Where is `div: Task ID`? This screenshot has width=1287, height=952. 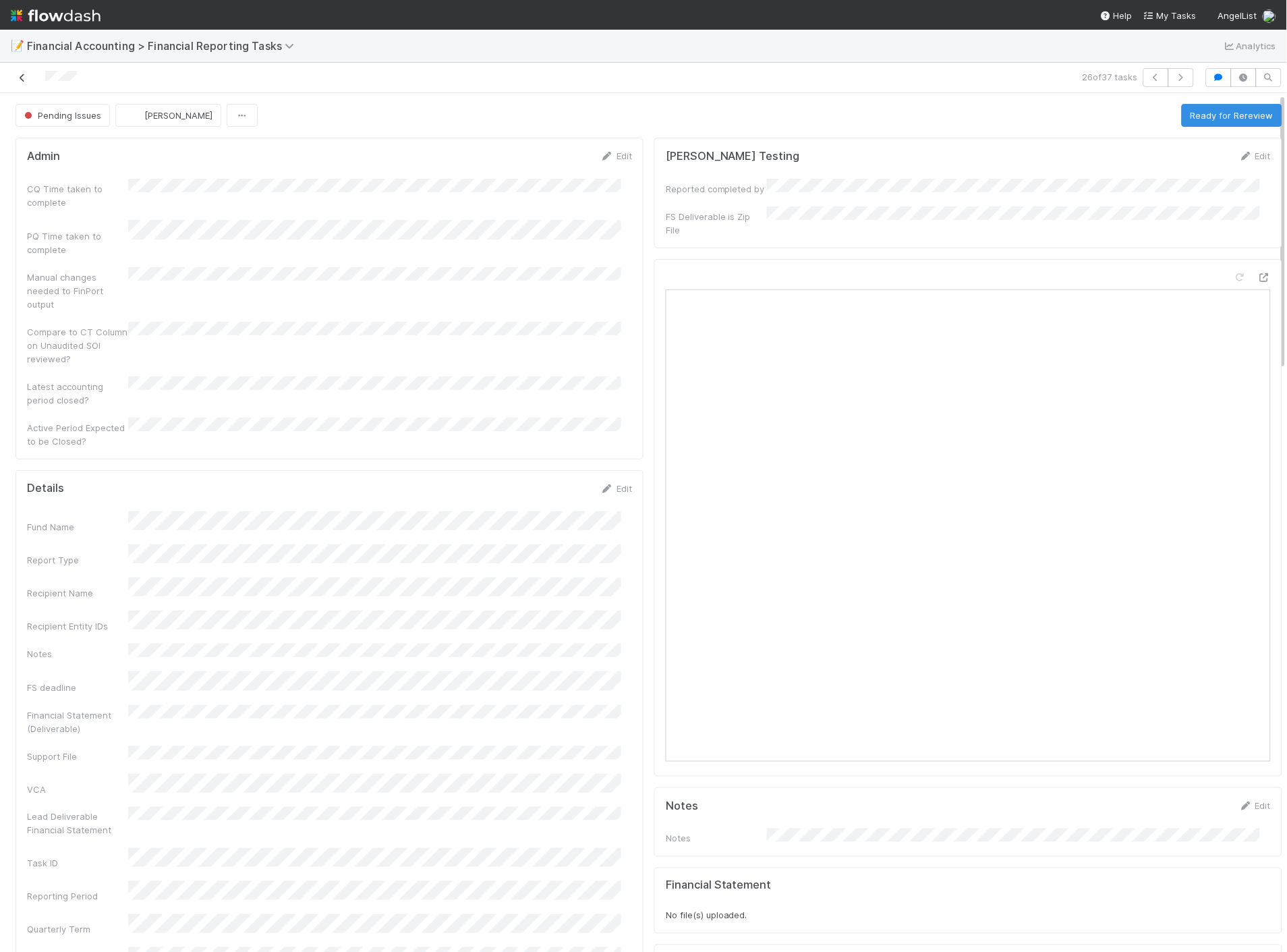
div: Task ID is located at coordinates (78, 864).